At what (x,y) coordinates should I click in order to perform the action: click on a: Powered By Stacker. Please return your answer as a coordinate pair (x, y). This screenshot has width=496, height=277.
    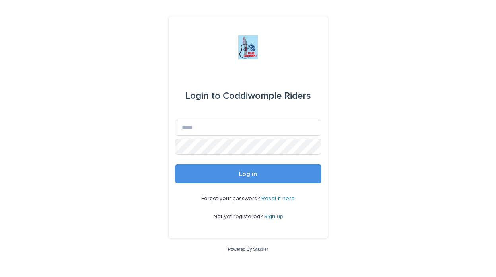
    Looking at the image, I should click on (248, 249).